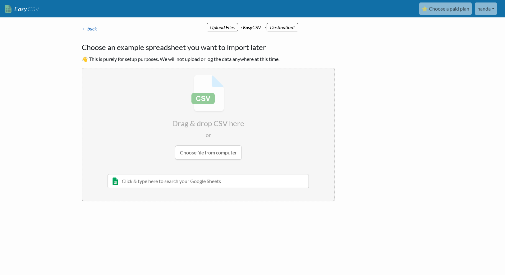 The width and height of the screenshot is (505, 275). Describe the element at coordinates (446, 9) in the screenshot. I see `a: ⭐ Choose a paid plan` at that location.